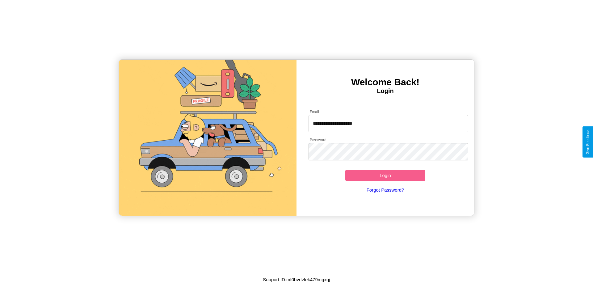 This screenshot has width=593, height=284. I want to click on div: Give Feedback, so click(587, 142).